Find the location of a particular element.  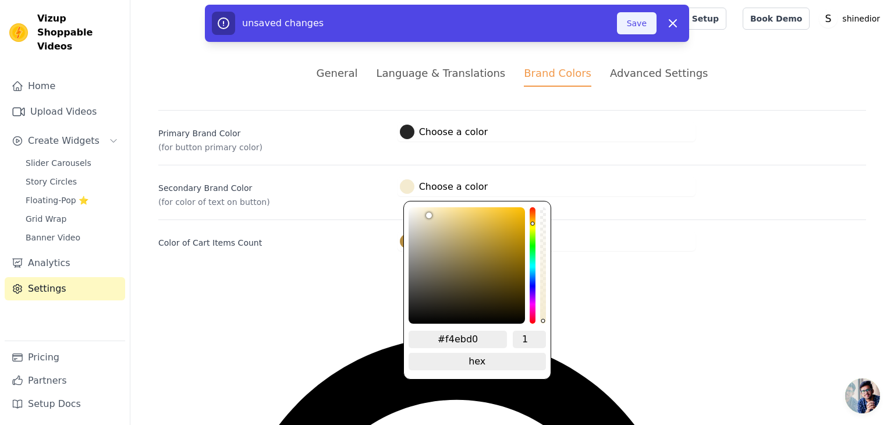

div: saturation channel is located at coordinates (467, 215).